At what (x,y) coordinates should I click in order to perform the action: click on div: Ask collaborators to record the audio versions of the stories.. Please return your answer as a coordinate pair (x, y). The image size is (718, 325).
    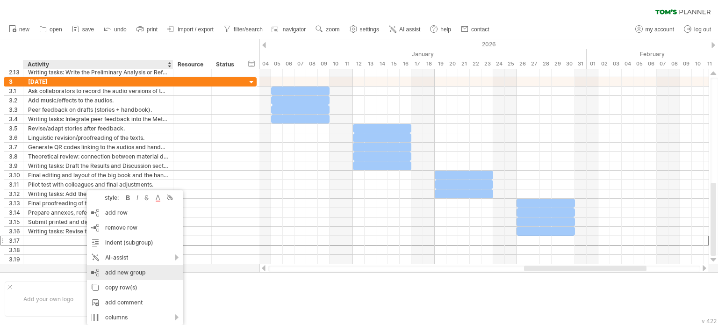
    Looking at the image, I should click on (98, 91).